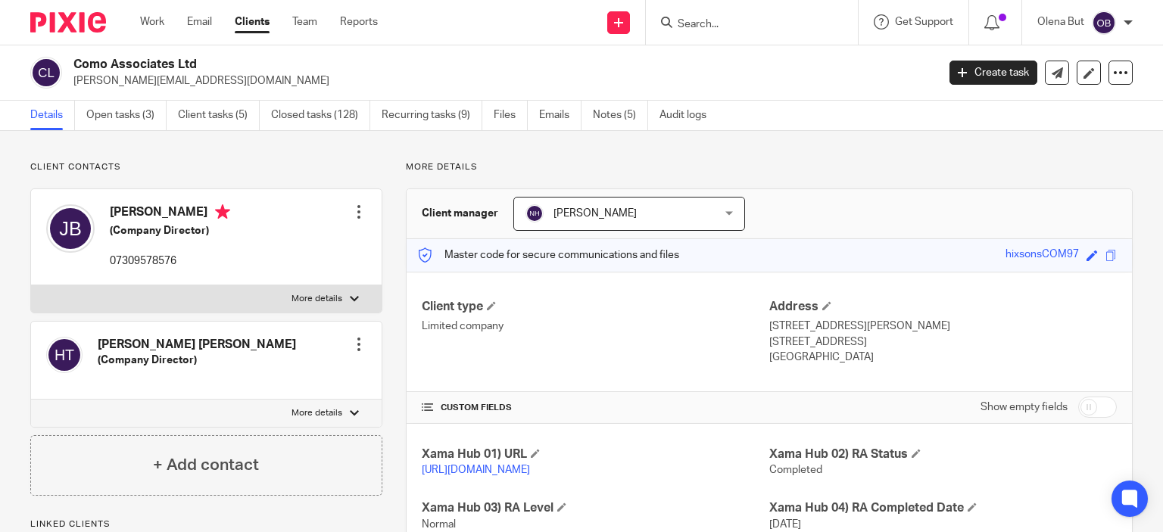 Image resolution: width=1163 pixels, height=532 pixels. What do you see at coordinates (206, 525) in the screenshot?
I see `p: Linked clients` at bounding box center [206, 525].